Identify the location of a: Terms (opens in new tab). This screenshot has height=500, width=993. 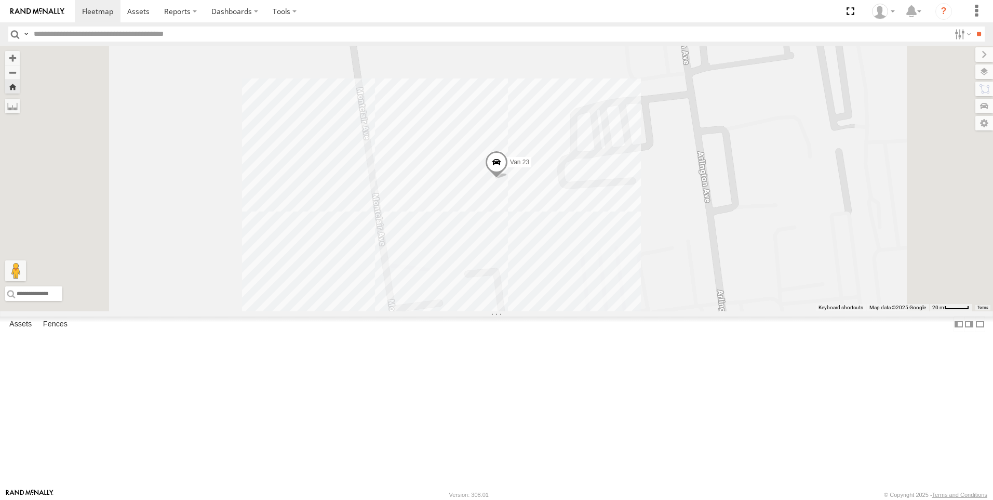
(983, 308).